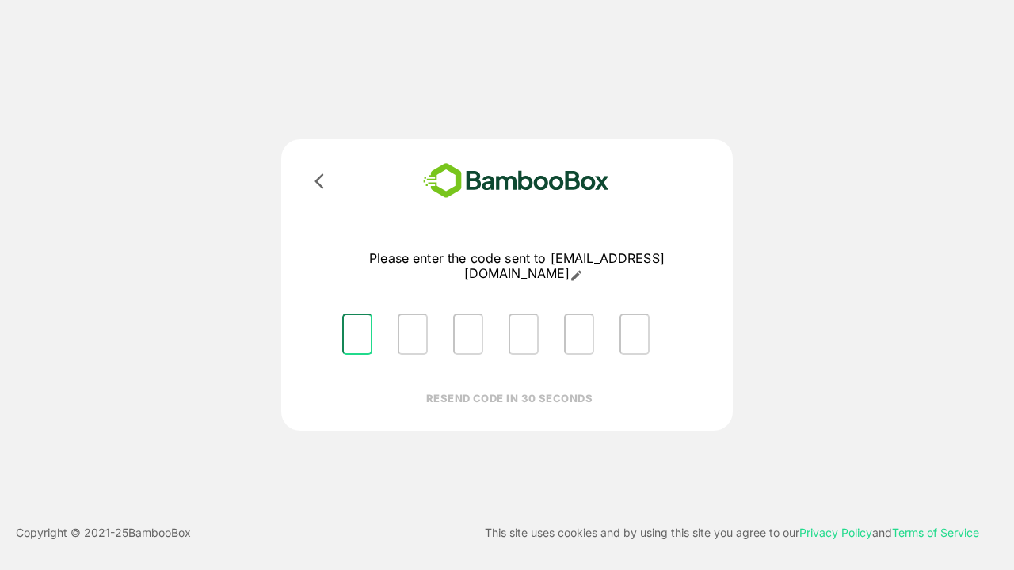  What do you see at coordinates (579, 334) in the screenshot?
I see `input: Please enter OTP character 5` at bounding box center [579, 334].